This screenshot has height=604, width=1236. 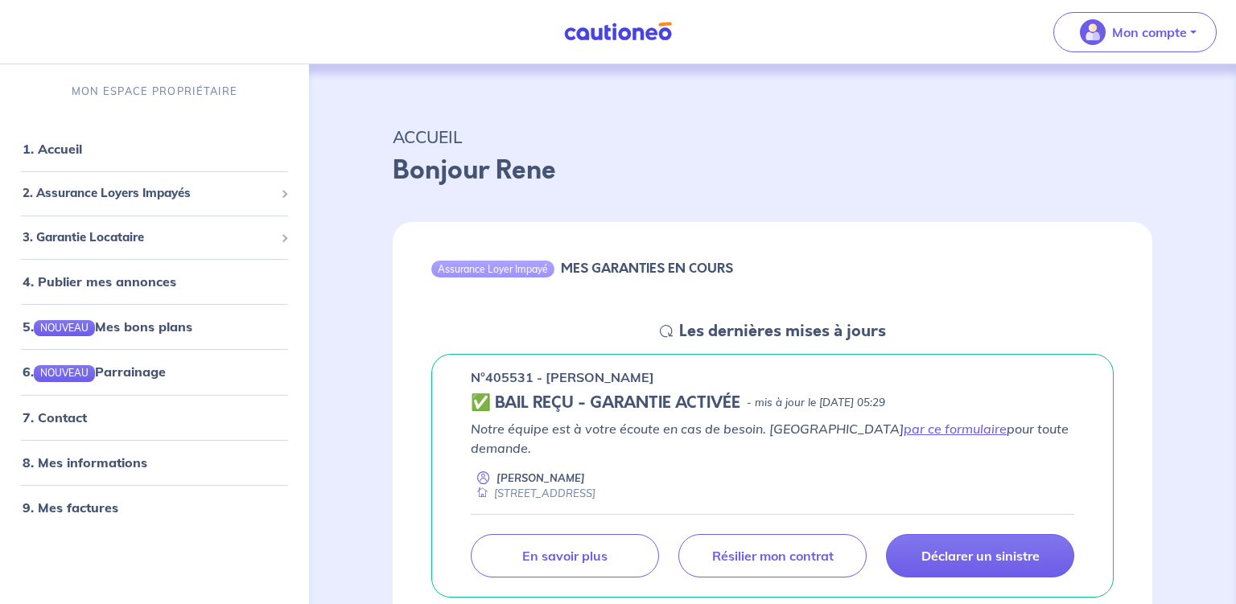 What do you see at coordinates (1135, 32) in the screenshot?
I see `button: illu_account_valid_menu.svgMon compte` at bounding box center [1135, 32].